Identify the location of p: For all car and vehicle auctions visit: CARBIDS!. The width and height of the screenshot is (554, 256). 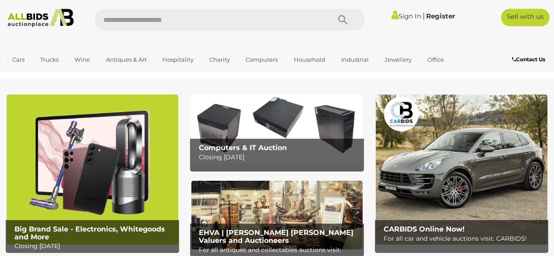
(464, 239).